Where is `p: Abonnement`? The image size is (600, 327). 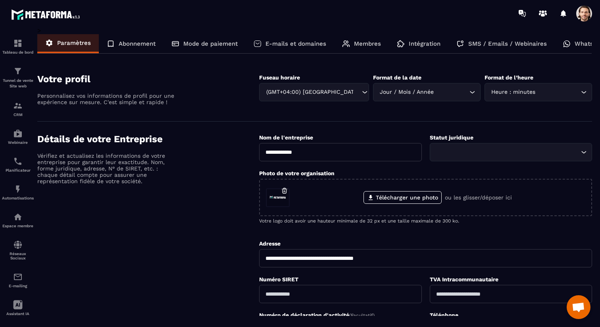 p: Abonnement is located at coordinates (137, 44).